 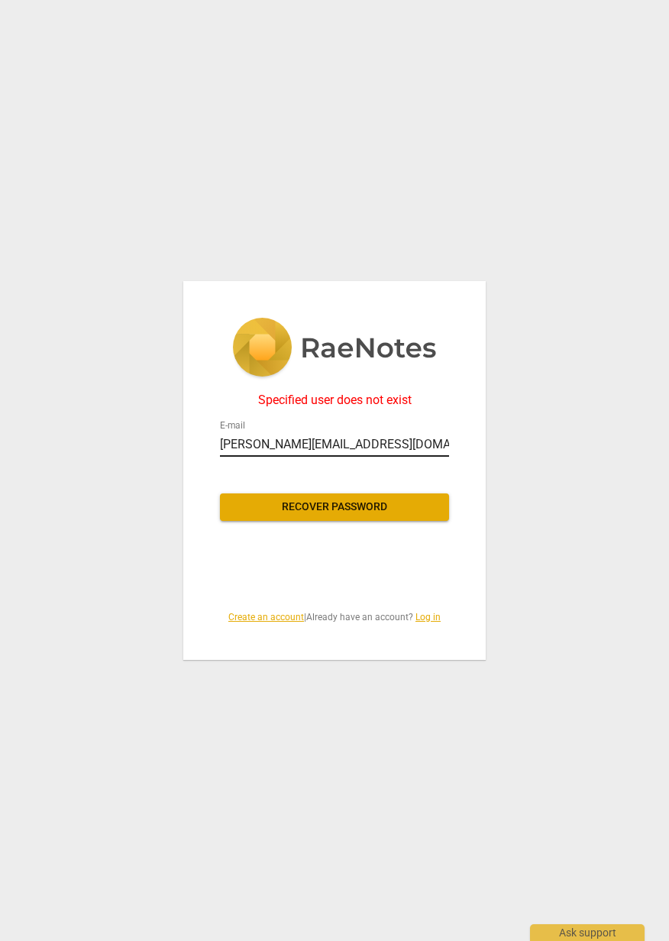 What do you see at coordinates (335, 617) in the screenshot?
I see `span: | Already have an account?` at bounding box center [335, 617].